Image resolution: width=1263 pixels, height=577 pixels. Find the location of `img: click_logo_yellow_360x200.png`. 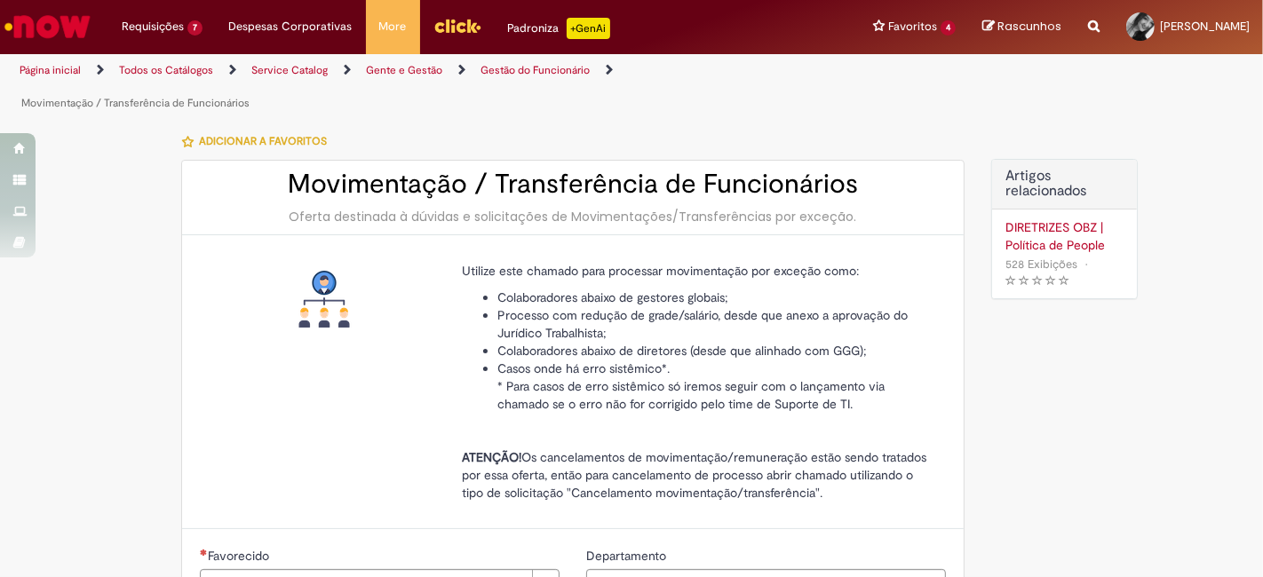

img: click_logo_yellow_360x200.png is located at coordinates (458, 26).